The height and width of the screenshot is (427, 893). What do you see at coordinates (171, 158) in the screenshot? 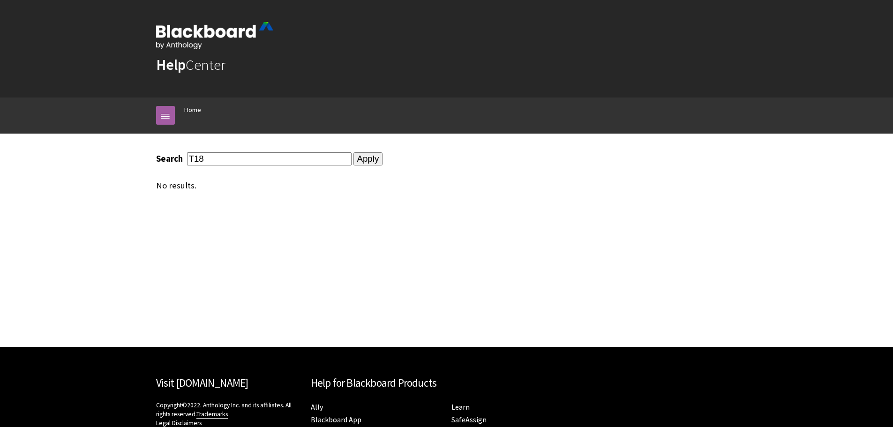
I see `label: Search` at bounding box center [171, 158].